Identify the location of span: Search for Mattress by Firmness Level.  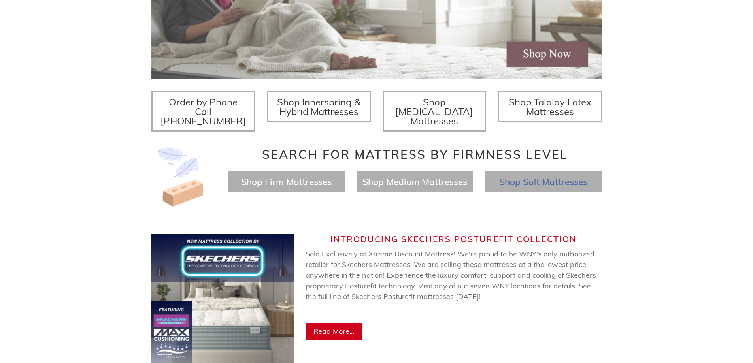
(415, 155).